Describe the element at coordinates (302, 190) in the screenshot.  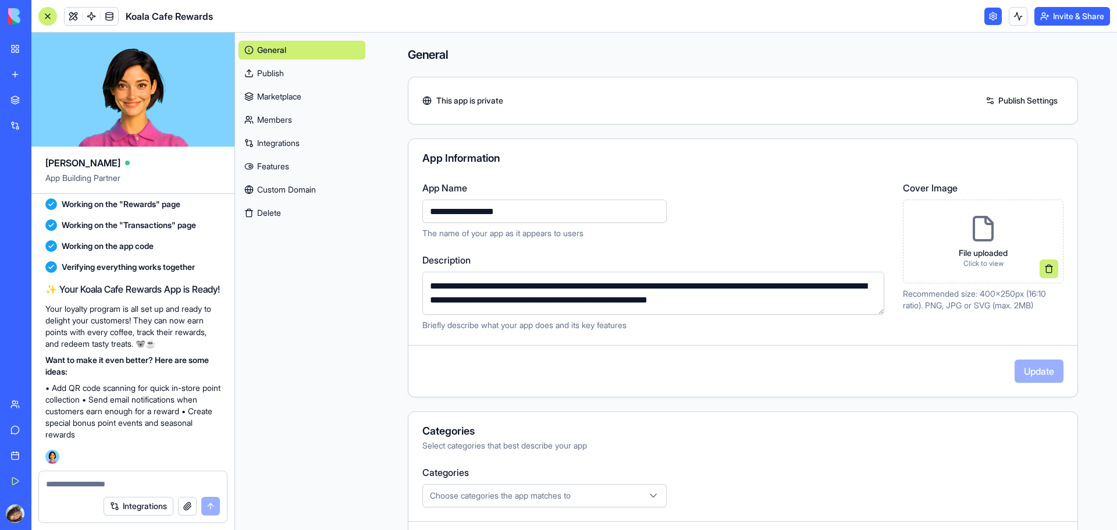
I see `a: Custom Domain` at that location.